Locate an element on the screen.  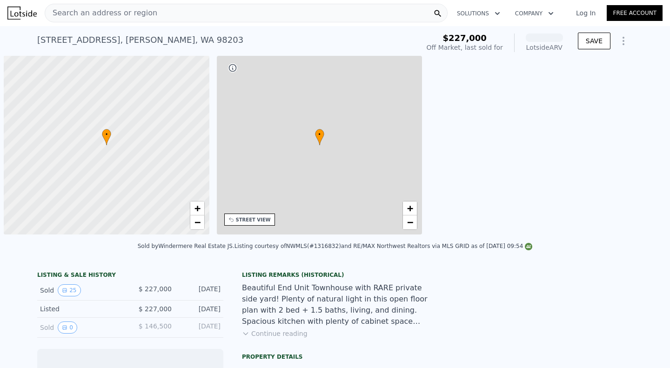
a: Free Account is located at coordinates (634, 13).